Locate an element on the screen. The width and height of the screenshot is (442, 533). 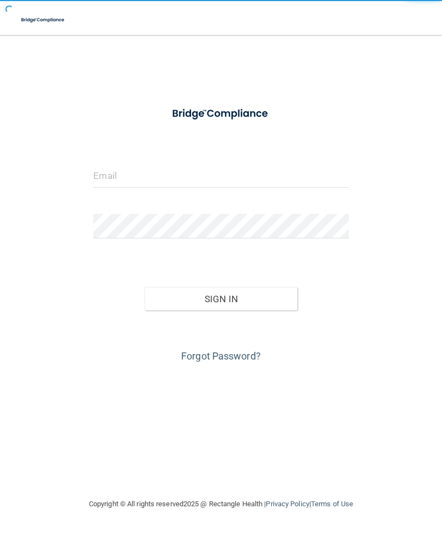
a: Forgot Password? is located at coordinates (221, 356).